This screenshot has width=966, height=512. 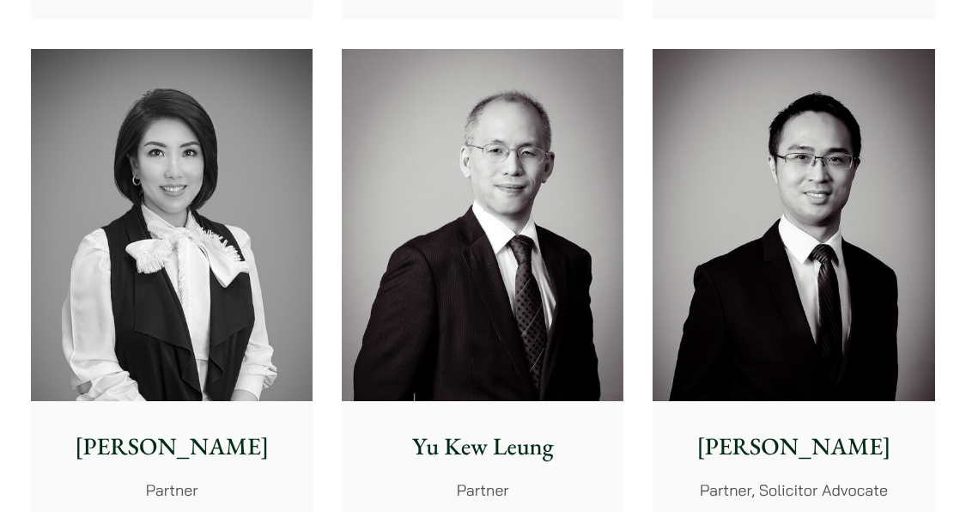 I want to click on p: Partner, Solicitor Advocate, so click(x=793, y=489).